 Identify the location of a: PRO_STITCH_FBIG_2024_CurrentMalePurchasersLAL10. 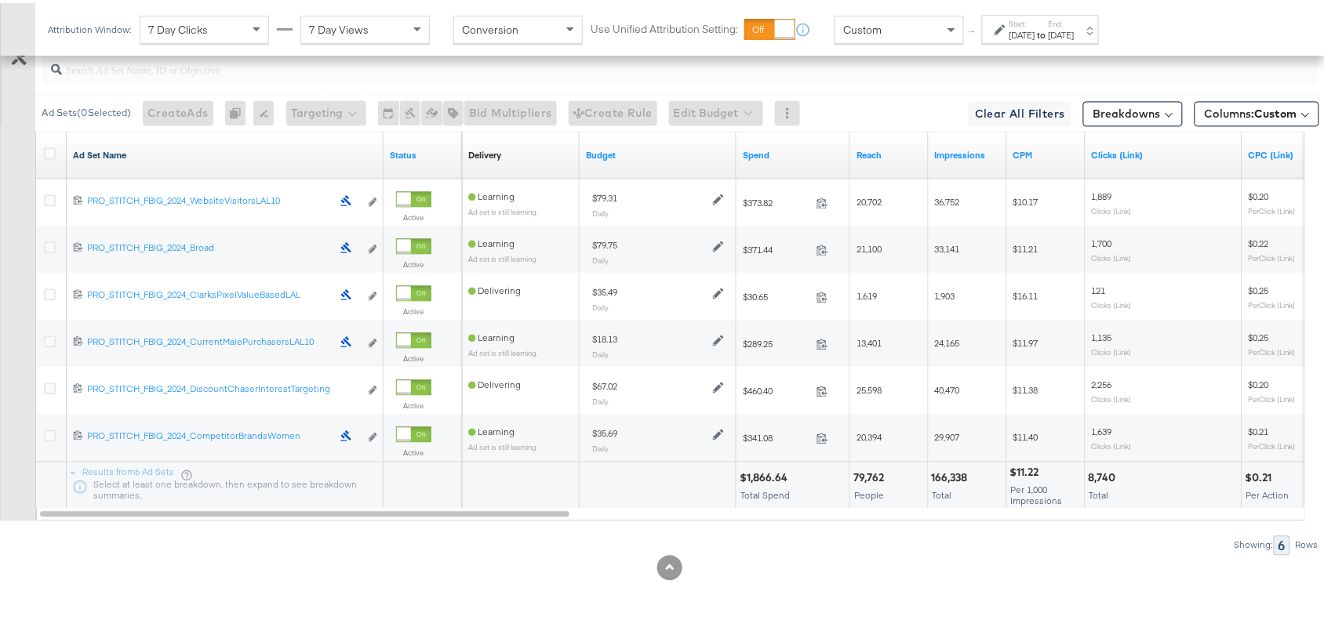
(209, 340).